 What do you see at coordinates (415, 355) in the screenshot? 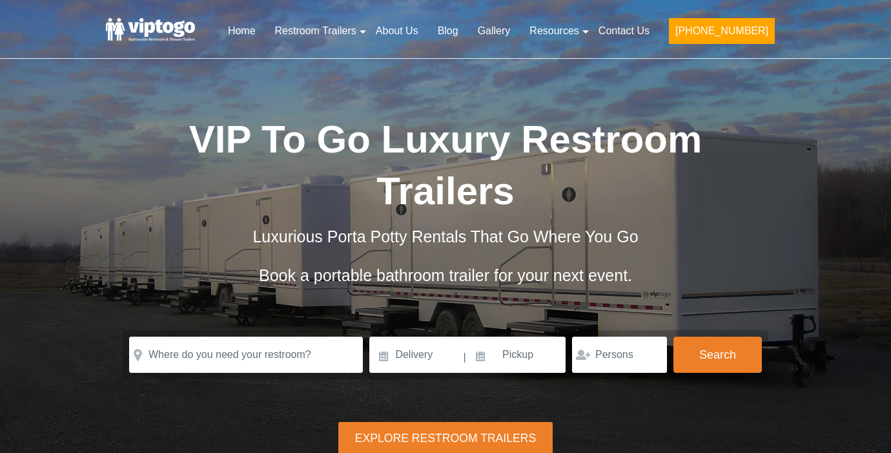
I see `input: Delivery` at bounding box center [415, 355].